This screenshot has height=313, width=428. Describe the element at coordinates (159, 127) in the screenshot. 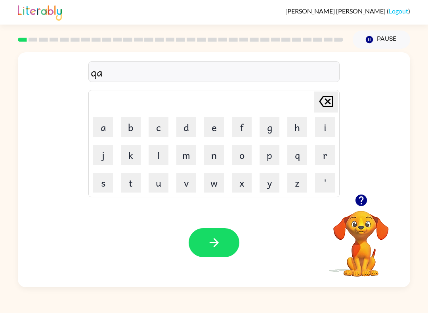

I see `button: c` at that location.